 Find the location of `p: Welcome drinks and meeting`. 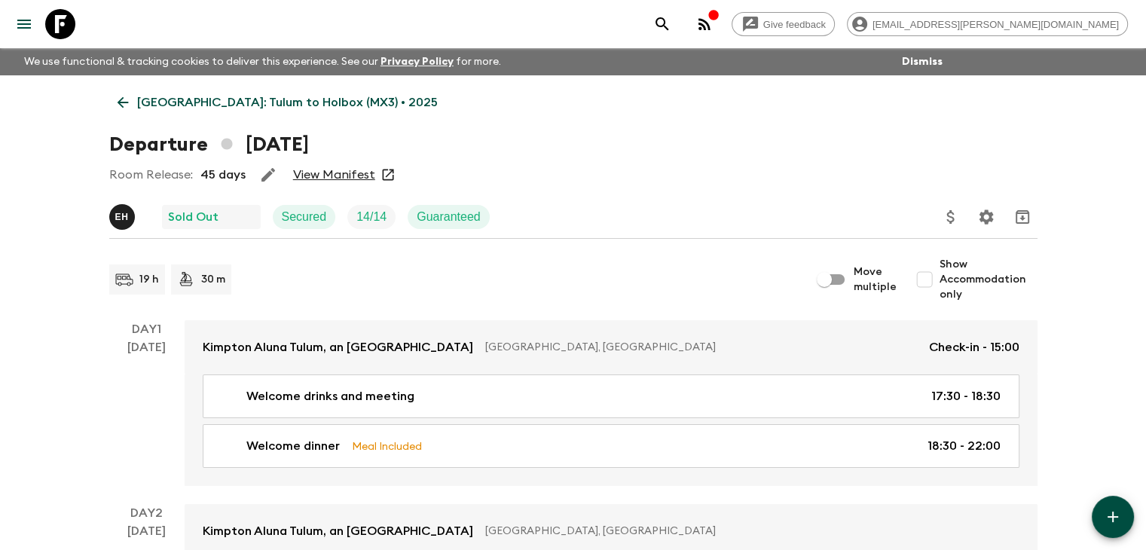

p: Welcome drinks and meeting is located at coordinates (330, 396).